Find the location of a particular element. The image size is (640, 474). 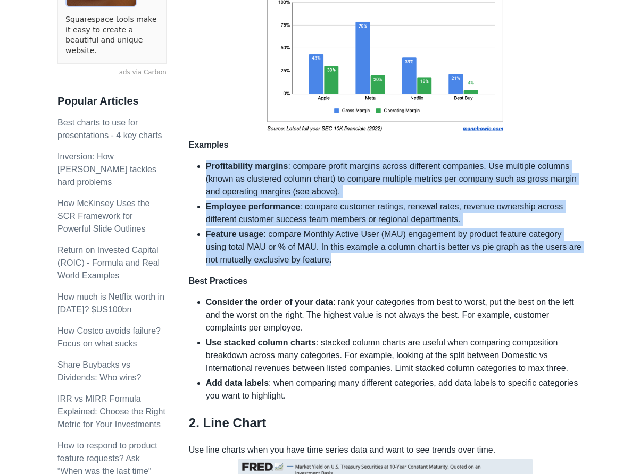

li: : compare customer ratings, renewal rates, revenue ownership across different customer success te... is located at coordinates (394, 213).